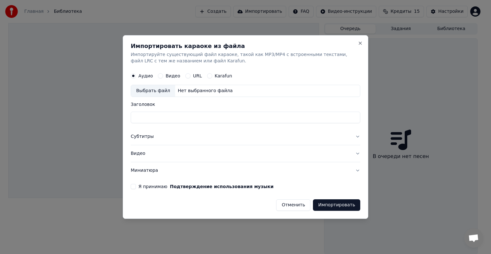 This screenshot has width=491, height=254. I want to click on label: Я принимаю, so click(206, 186).